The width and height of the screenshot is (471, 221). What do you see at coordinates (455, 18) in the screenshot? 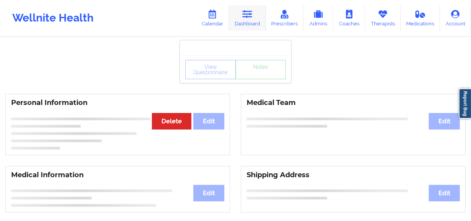
I see `a: Account` at bounding box center [455, 18].